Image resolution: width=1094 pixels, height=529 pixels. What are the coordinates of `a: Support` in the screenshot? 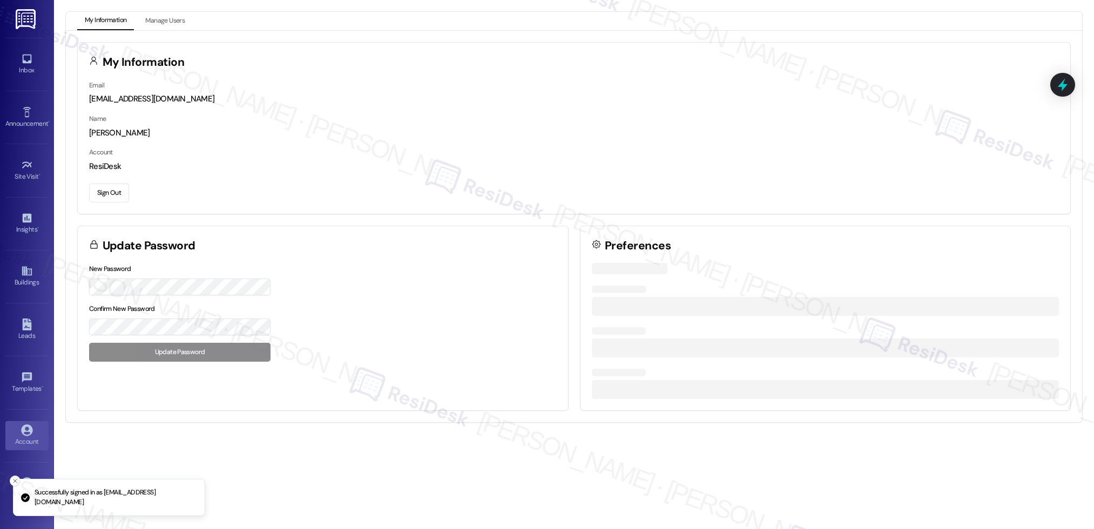 It's located at (27, 489).